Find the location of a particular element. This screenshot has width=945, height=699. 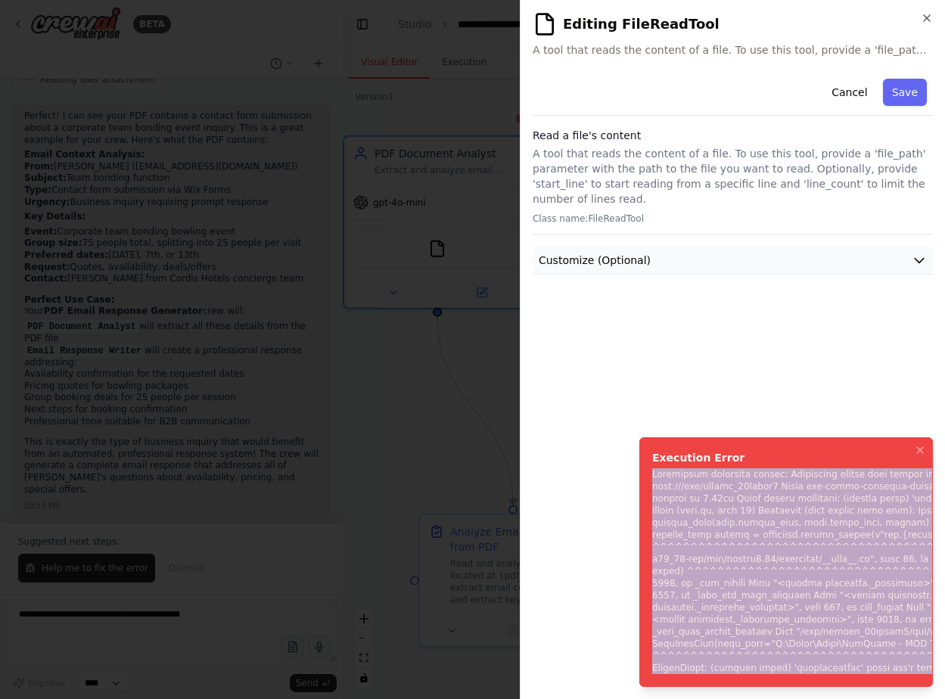

h2: Editing FileReadTool is located at coordinates (732, 24).